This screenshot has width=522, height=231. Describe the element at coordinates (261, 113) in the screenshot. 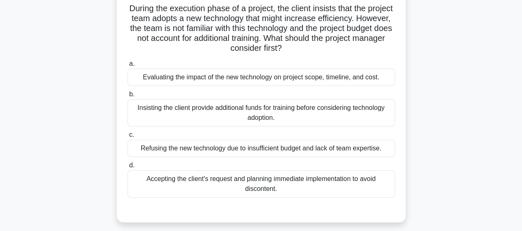

I see `div: Insisting the client provide additional funds for training before considering technology adoption.` at that location.